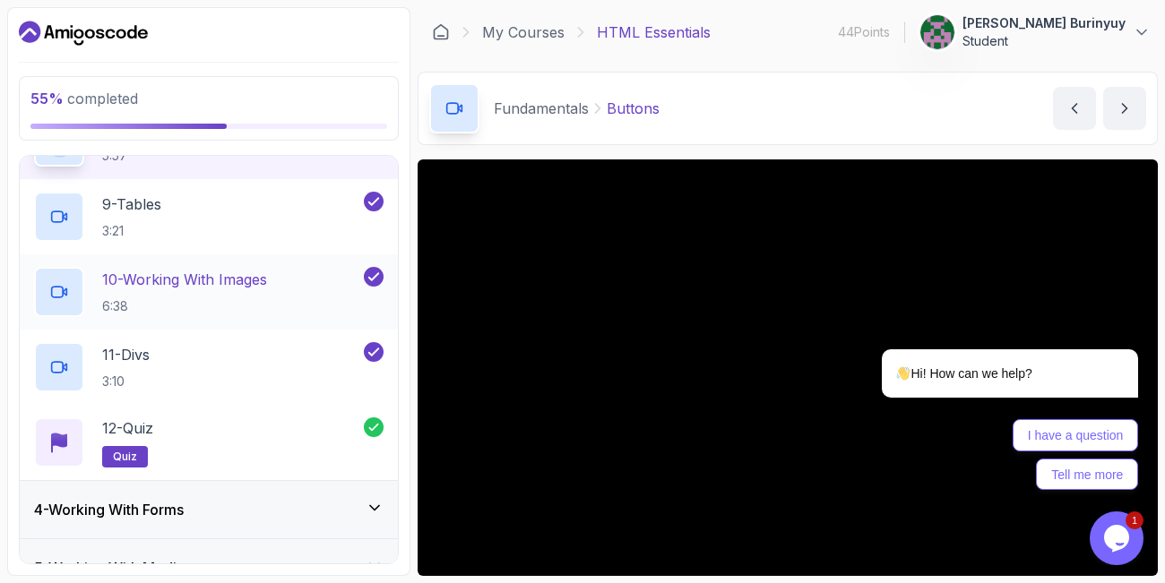  Describe the element at coordinates (251, 248) in the screenshot. I see `button: I have a question` at that location.